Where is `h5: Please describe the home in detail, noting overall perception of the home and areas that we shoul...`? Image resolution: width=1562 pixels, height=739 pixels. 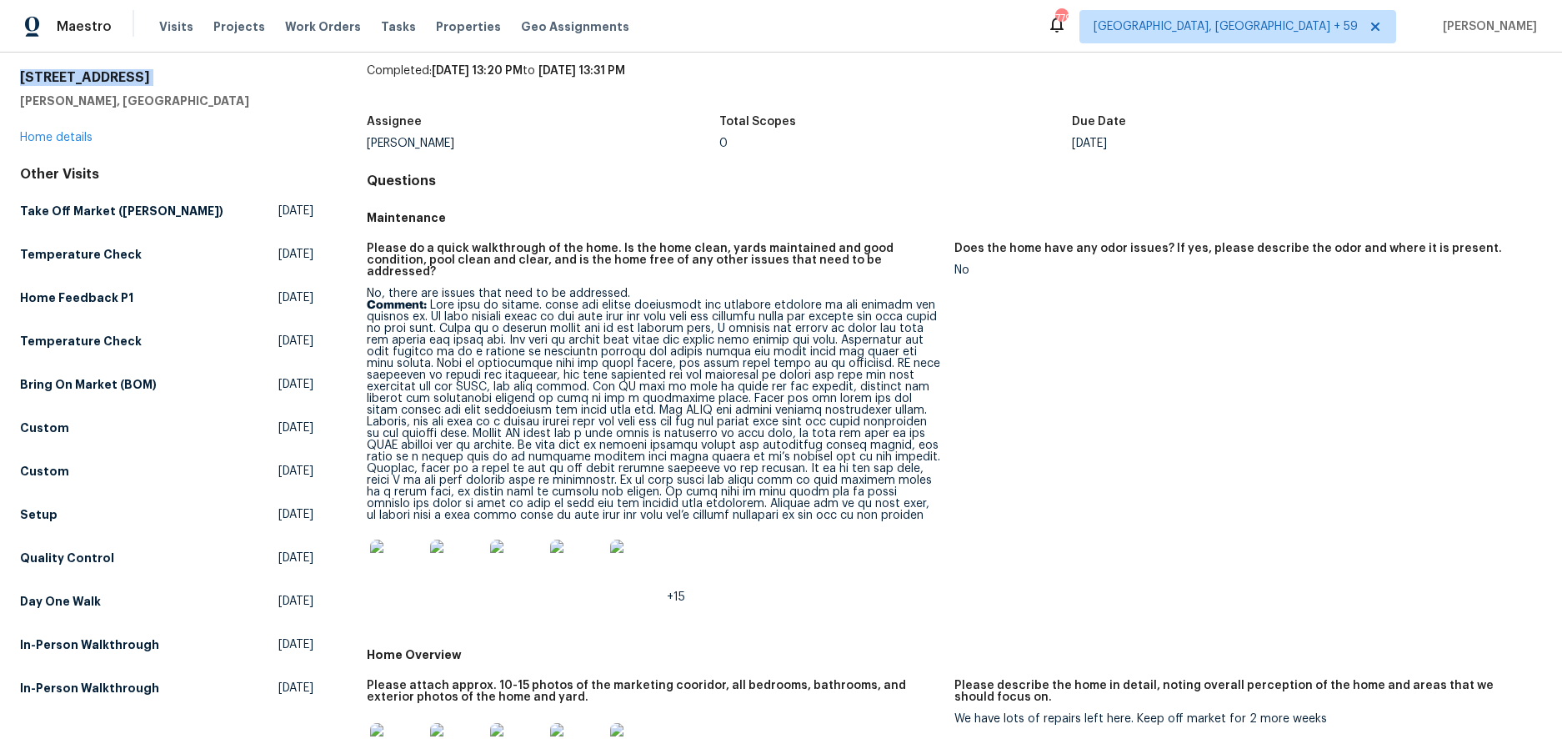 h5: Please describe the home in detail, noting overall perception of the home and areas that we shoul... is located at coordinates (1241, 691).